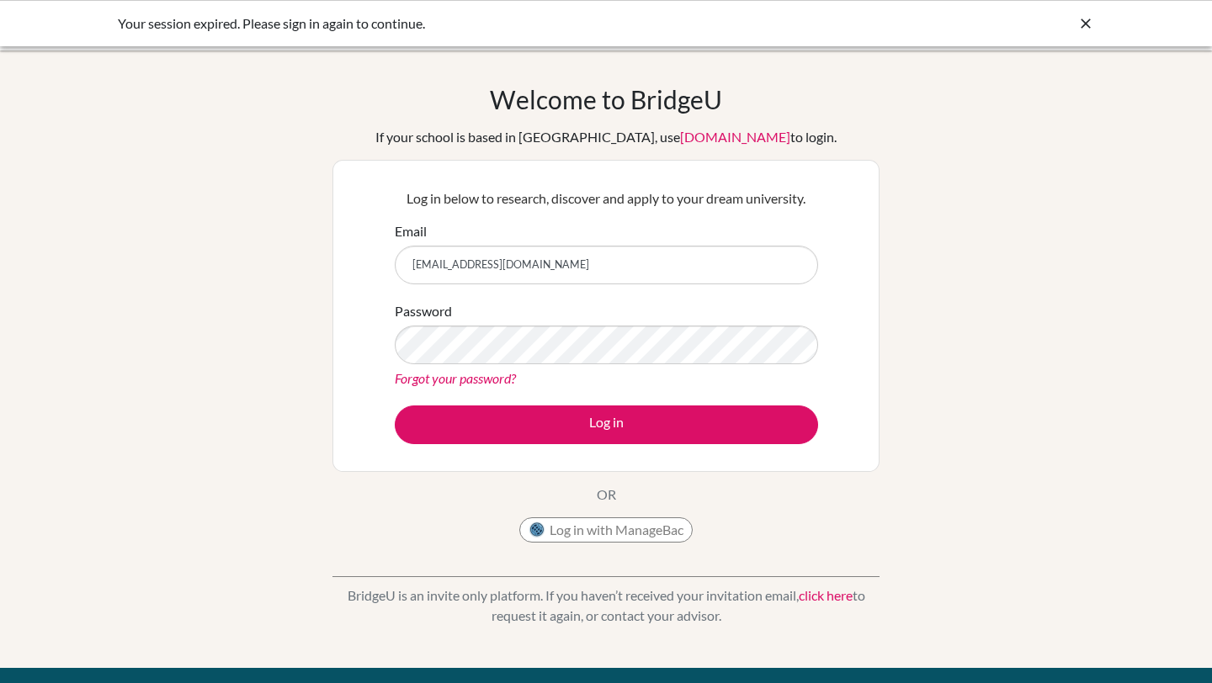 The width and height of the screenshot is (1212, 683). Describe the element at coordinates (606, 530) in the screenshot. I see `button: Log in with ManageBac` at that location.